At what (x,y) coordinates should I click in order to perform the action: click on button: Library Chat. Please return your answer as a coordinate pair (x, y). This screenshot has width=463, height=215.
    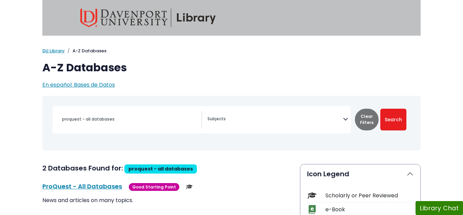
    Looking at the image, I should click on (439, 207).